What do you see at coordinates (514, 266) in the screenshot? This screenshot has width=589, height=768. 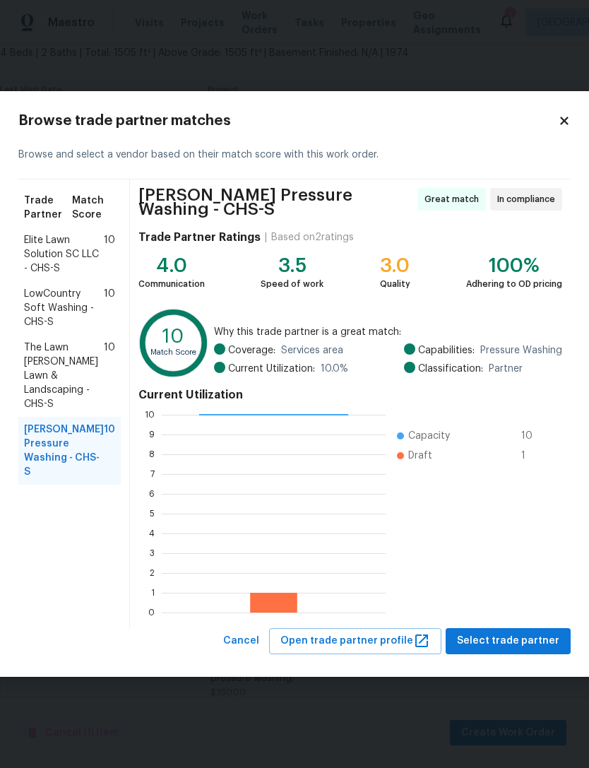 I see `div: 100%` at bounding box center [514, 266].